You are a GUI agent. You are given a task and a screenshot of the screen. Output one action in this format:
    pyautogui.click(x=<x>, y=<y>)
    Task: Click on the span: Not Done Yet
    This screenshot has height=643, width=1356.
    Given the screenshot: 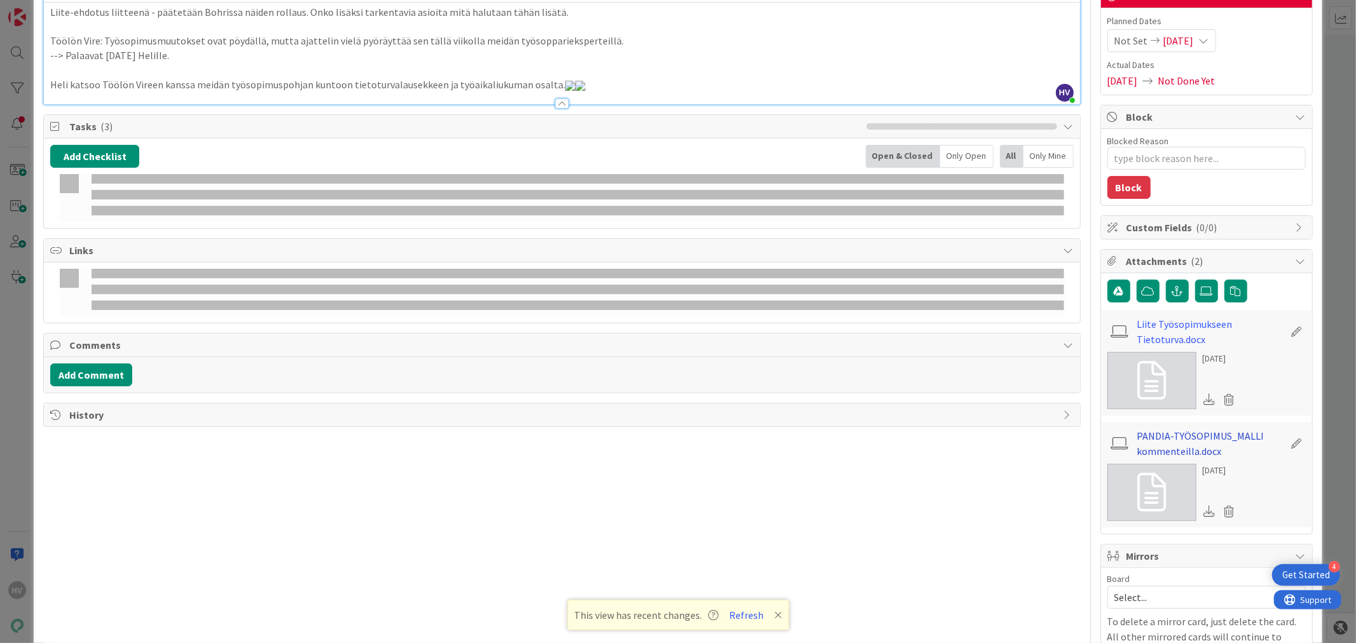 What is the action you would take?
    pyautogui.click(x=1187, y=81)
    